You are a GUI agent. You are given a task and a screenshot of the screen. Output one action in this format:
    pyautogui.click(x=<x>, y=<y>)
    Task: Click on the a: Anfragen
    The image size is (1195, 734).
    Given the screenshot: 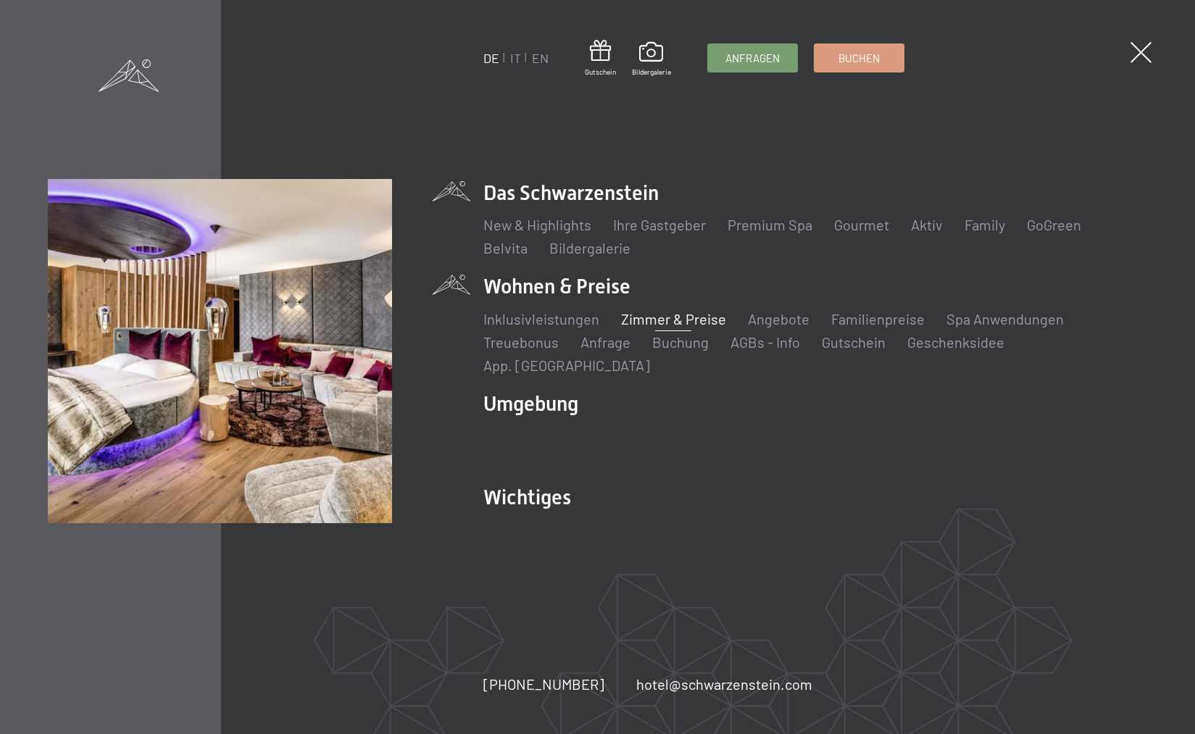 What is the action you would take?
    pyautogui.click(x=752, y=58)
    